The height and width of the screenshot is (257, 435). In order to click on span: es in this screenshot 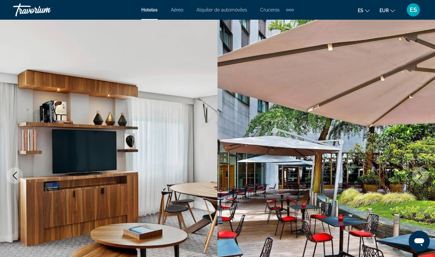, I will do `click(361, 11)`.